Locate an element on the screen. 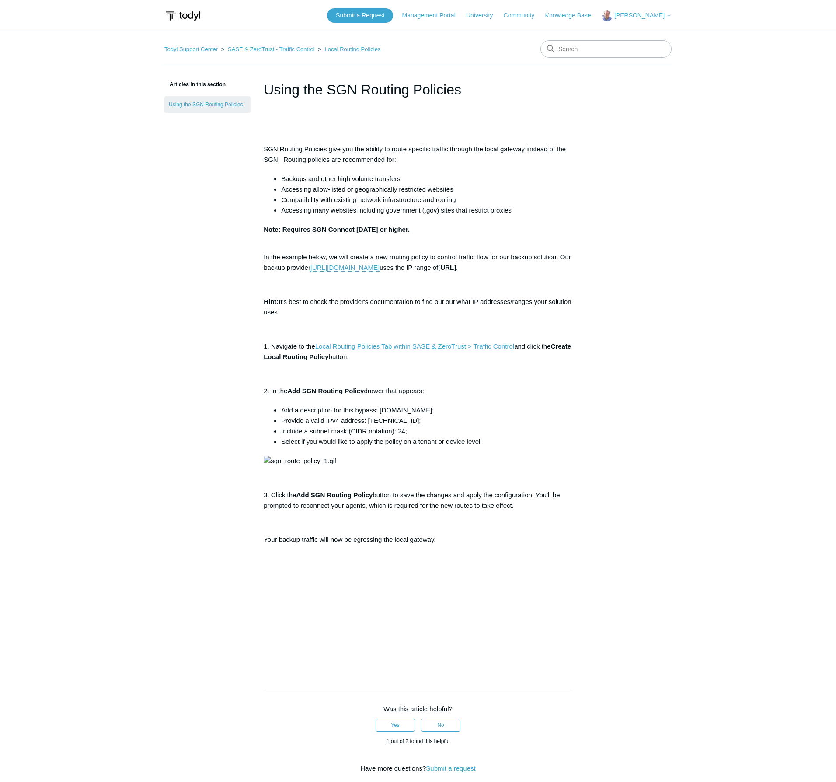 Image resolution: width=836 pixels, height=782 pixels. h1: Using the SGN Routing Policies is located at coordinates (418, 90).